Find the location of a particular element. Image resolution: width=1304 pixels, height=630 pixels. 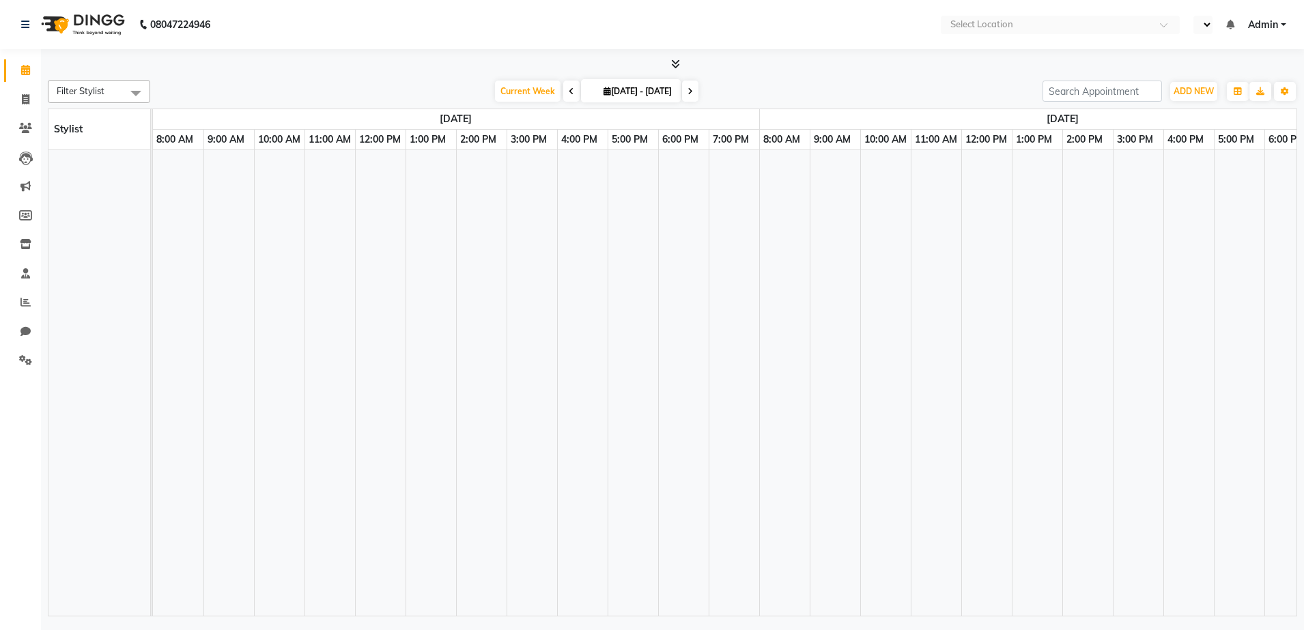

button: ADD NEW is located at coordinates (1193, 91).